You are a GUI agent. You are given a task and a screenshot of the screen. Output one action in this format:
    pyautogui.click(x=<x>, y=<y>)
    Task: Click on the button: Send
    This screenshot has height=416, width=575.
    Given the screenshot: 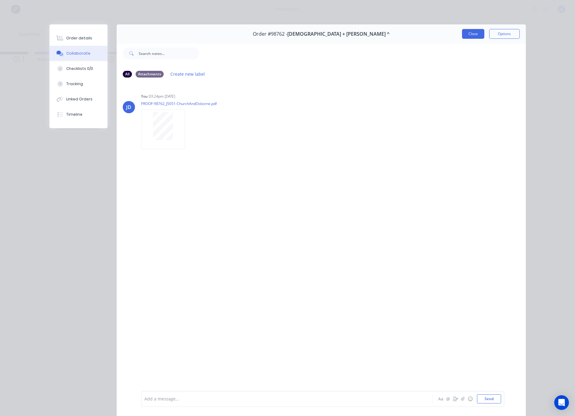 What is the action you would take?
    pyautogui.click(x=489, y=399)
    